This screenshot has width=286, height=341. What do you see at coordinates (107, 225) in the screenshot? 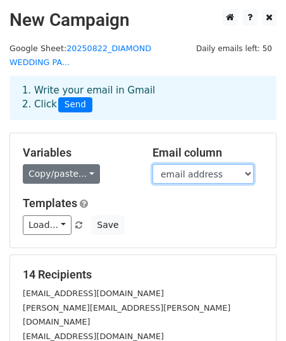
I see `button: Save` at bounding box center [107, 225].